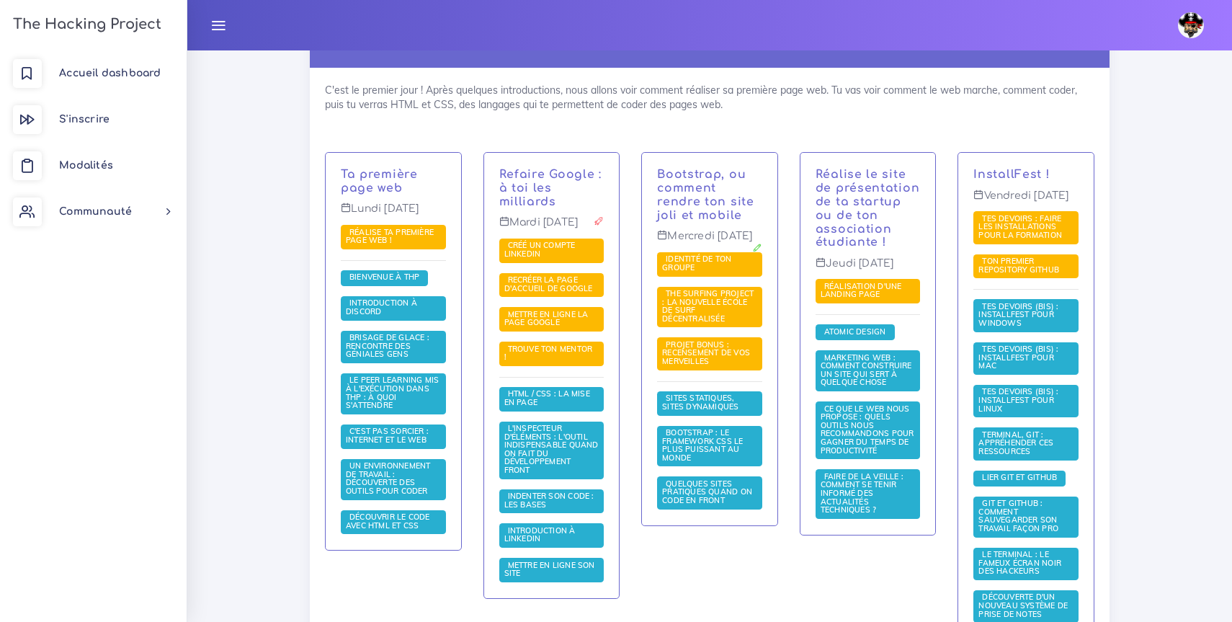 The height and width of the screenshot is (622, 1232). What do you see at coordinates (550, 285) in the screenshot?
I see `a: Recréer la page d'accueil de Google` at bounding box center [550, 285].